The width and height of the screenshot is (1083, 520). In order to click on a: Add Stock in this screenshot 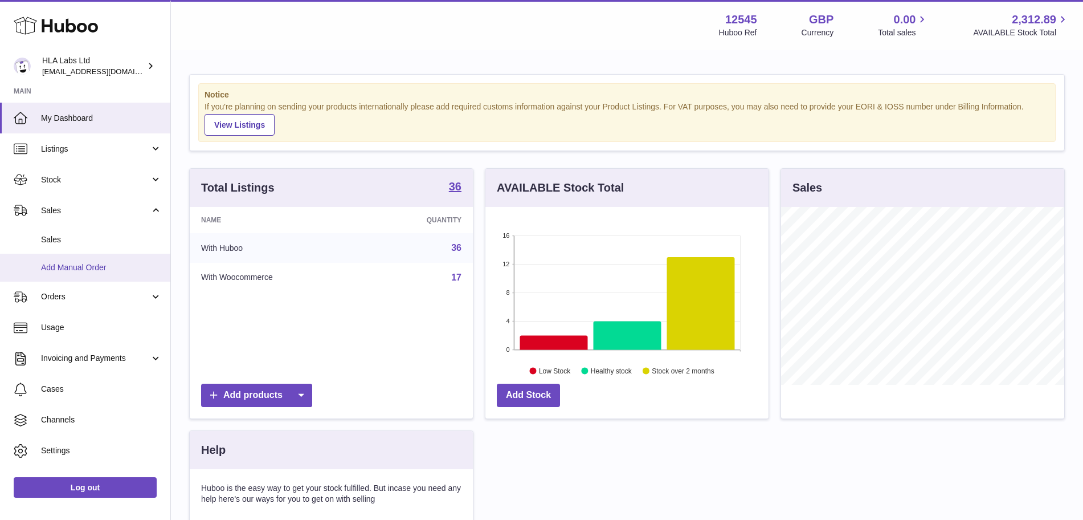, I will do `click(528, 395)`.